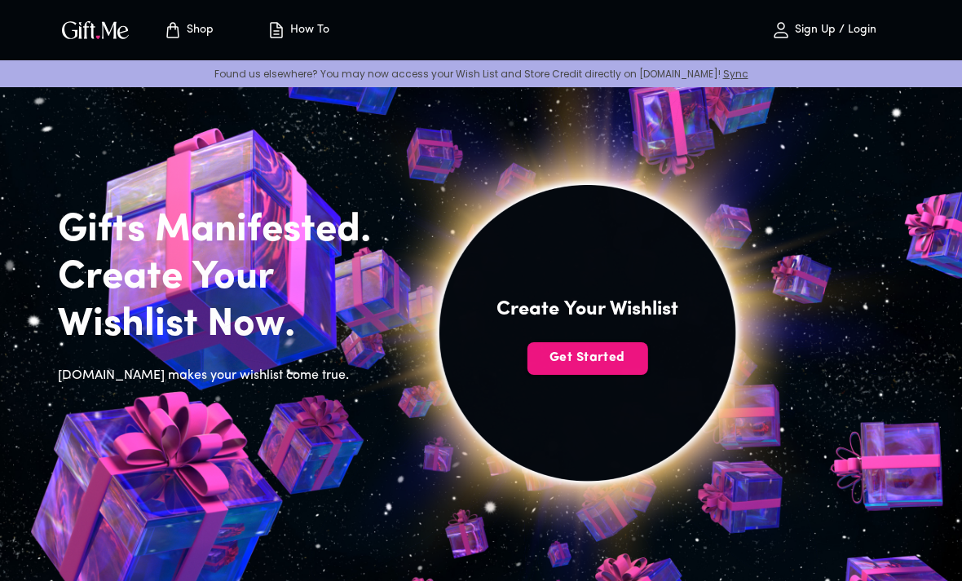 Image resolution: width=962 pixels, height=581 pixels. What do you see at coordinates (95, 29) in the screenshot?
I see `img: GiftMe Logo` at bounding box center [95, 29].